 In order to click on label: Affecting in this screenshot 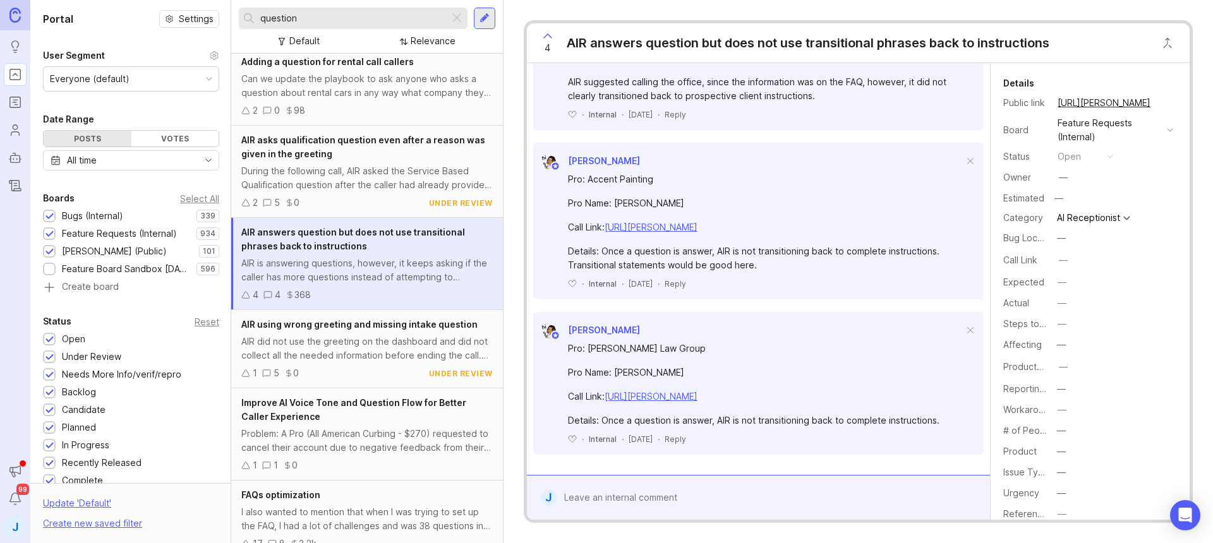, I will do `click(1022, 344)`.